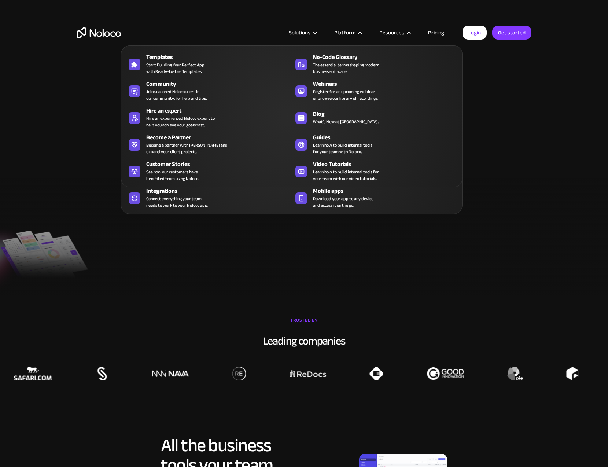 The height and width of the screenshot is (467, 608). Describe the element at coordinates (375, 198) in the screenshot. I see `a: Mobile appsDownload your app to any deviceand access it on the go.` at that location.